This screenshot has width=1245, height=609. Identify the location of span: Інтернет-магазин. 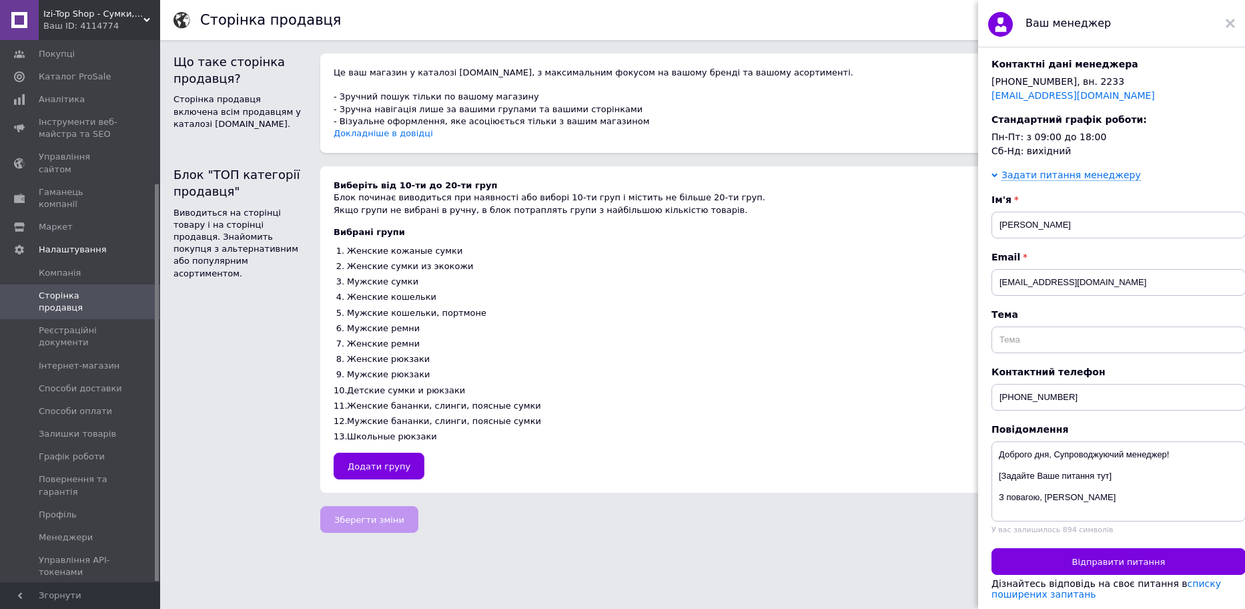
(79, 366).